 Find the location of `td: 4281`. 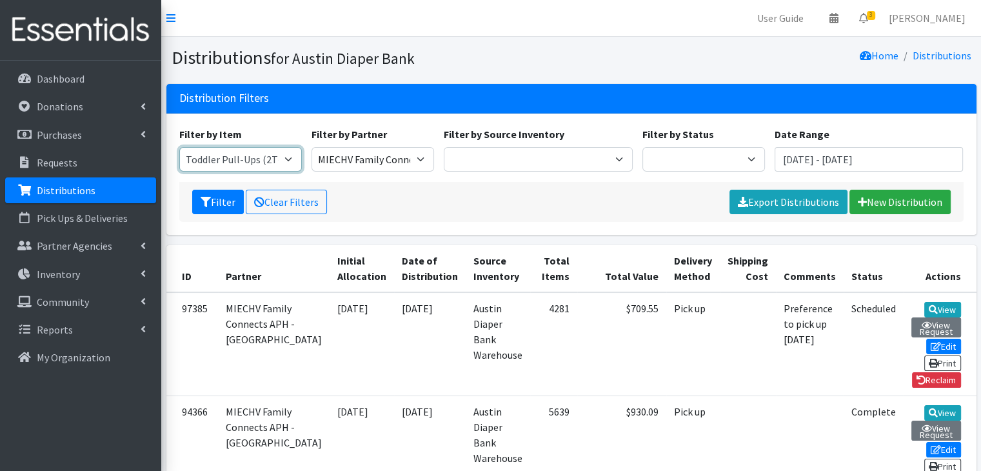

td: 4281 is located at coordinates (554, 344).